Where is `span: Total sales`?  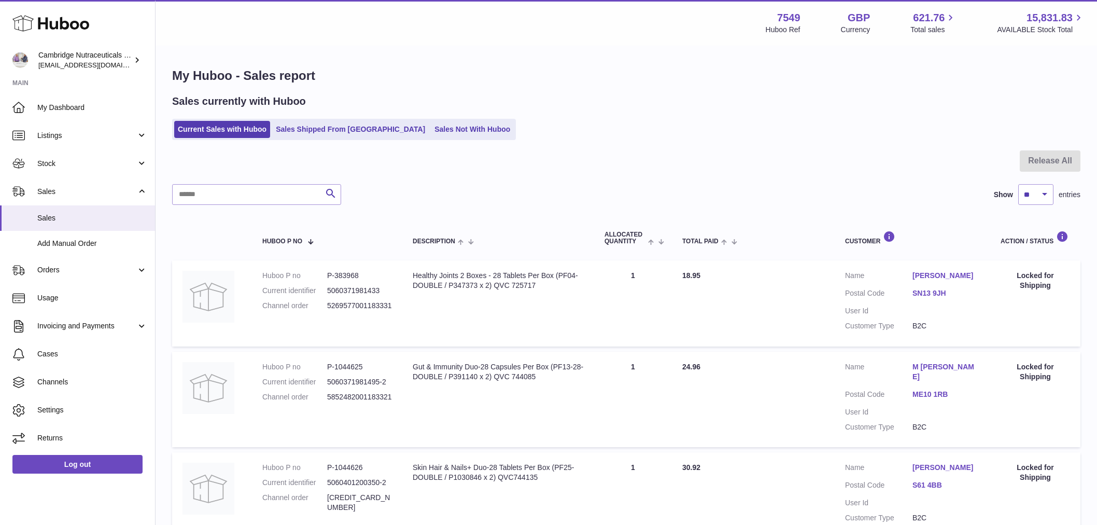 span: Total sales is located at coordinates (933, 30).